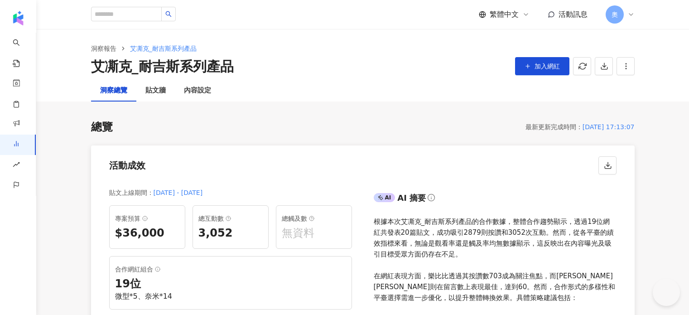 The width and height of the screenshot is (689, 315). I want to click on div: 3,052, so click(230, 233).